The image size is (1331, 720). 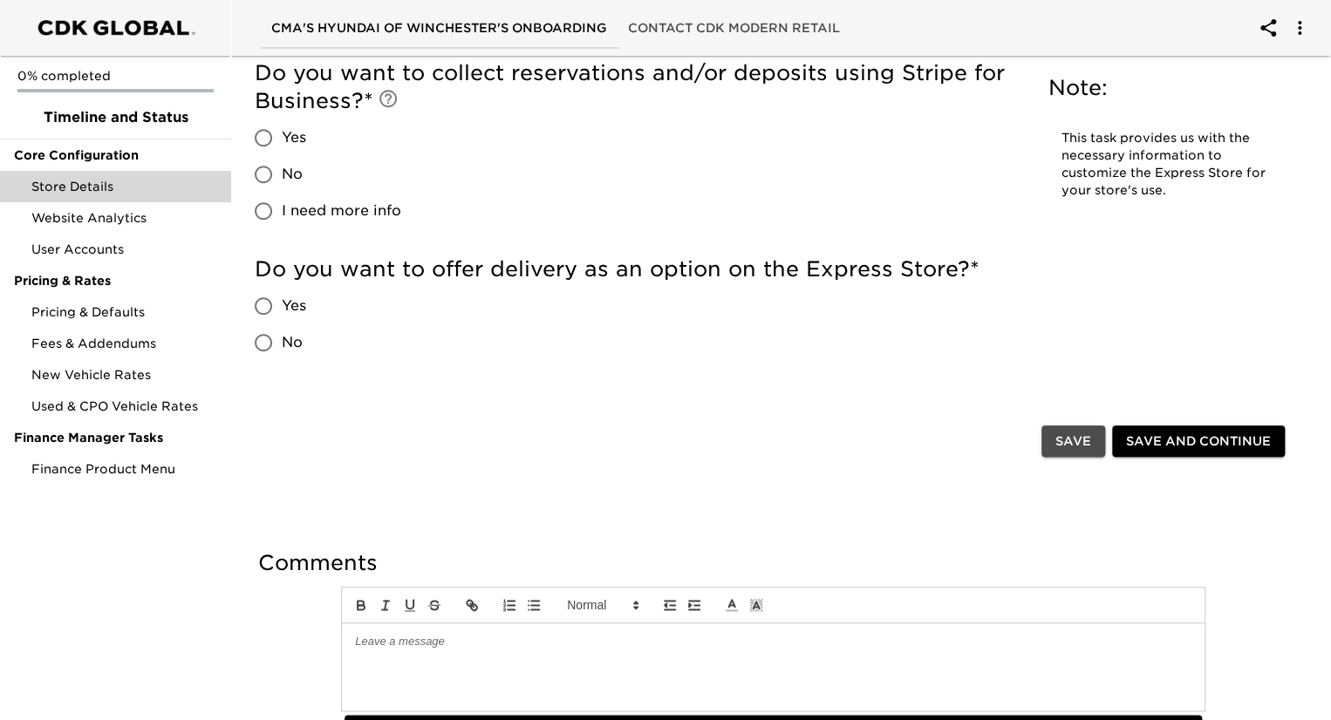 I want to click on span: Website Analytics, so click(x=124, y=218).